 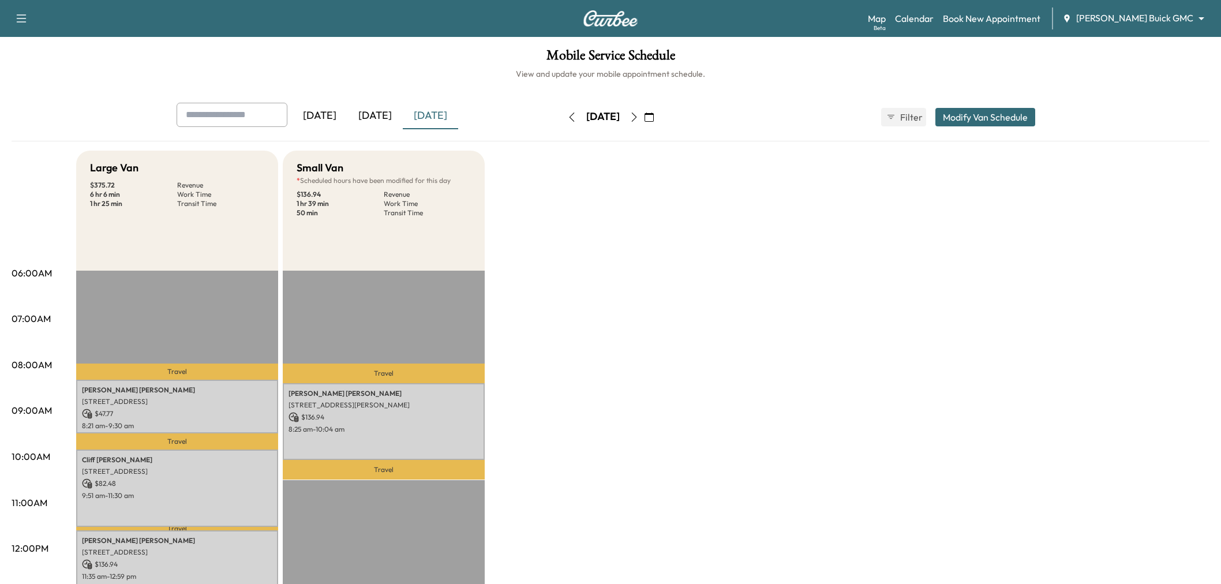 I want to click on button: Modify Van Schedule, so click(x=985, y=117).